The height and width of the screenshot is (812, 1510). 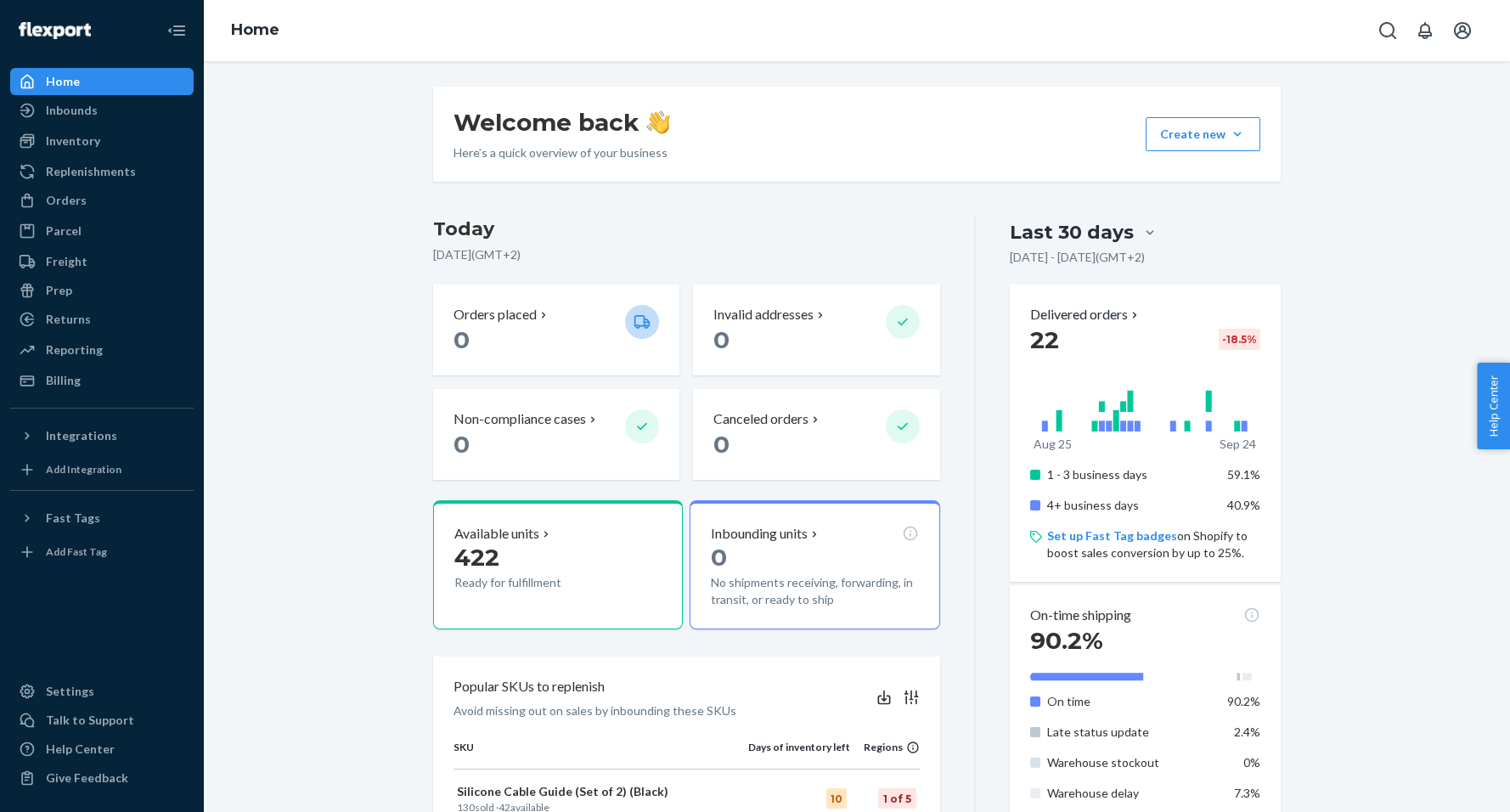 What do you see at coordinates (1086, 314) in the screenshot?
I see `p: Delivered orders` at bounding box center [1086, 314].